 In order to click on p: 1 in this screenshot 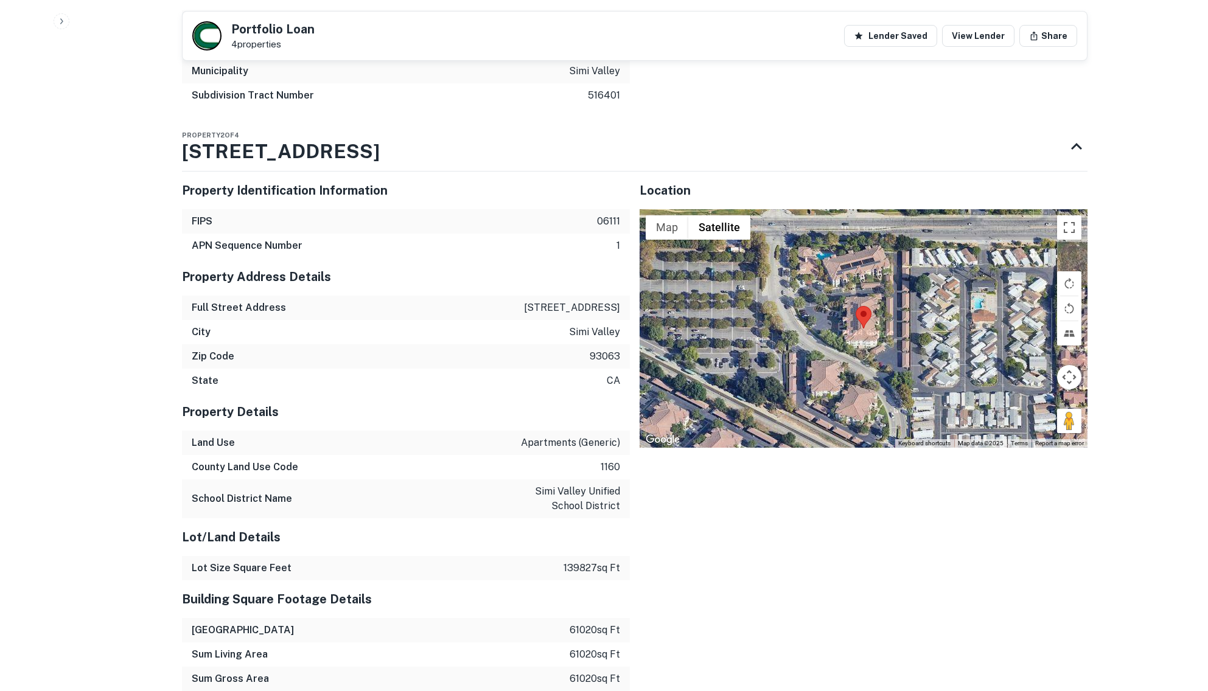, I will do `click(618, 246)`.